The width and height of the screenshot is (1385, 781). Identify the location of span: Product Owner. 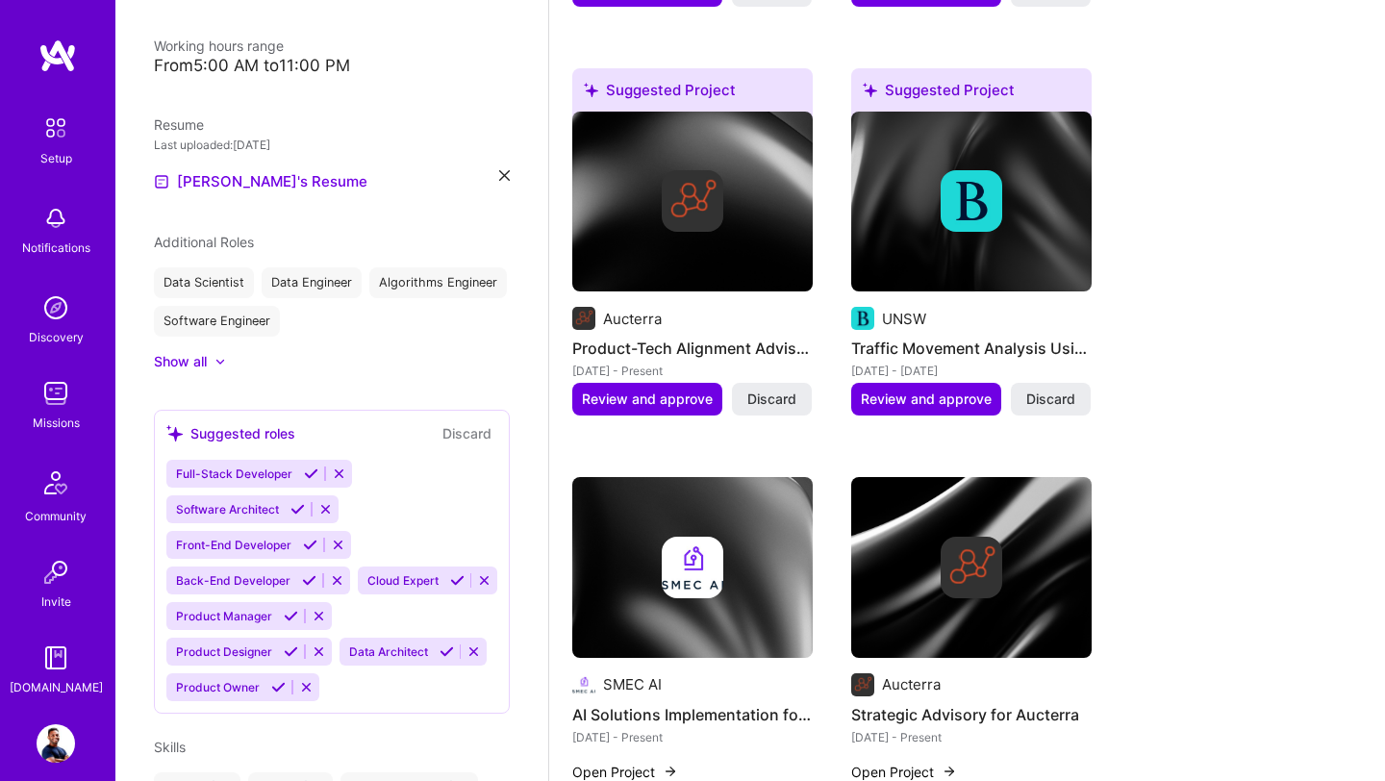
(217, 687).